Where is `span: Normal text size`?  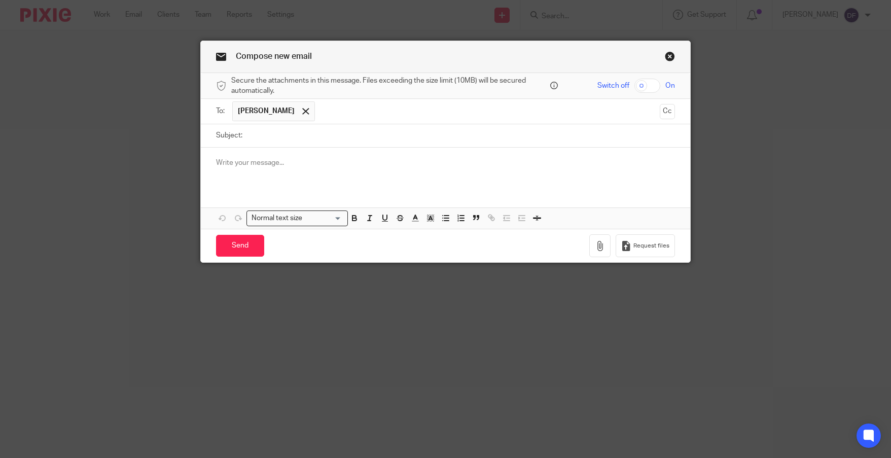
span: Normal text size is located at coordinates (276, 218).